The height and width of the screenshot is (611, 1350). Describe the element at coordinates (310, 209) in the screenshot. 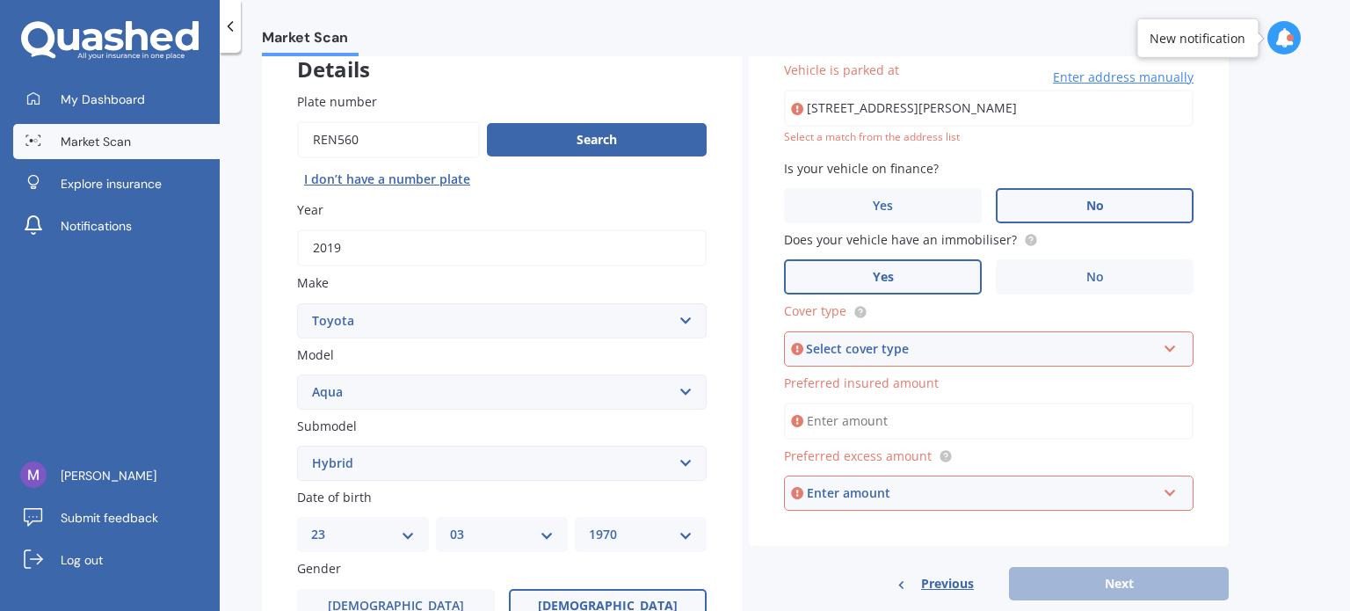

I see `span: Year` at that location.